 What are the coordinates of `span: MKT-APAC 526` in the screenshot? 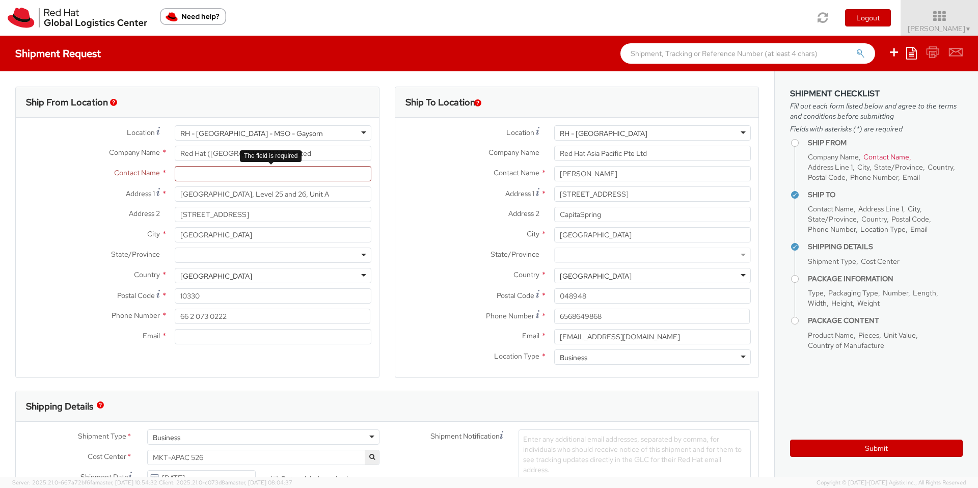 It's located at (263, 457).